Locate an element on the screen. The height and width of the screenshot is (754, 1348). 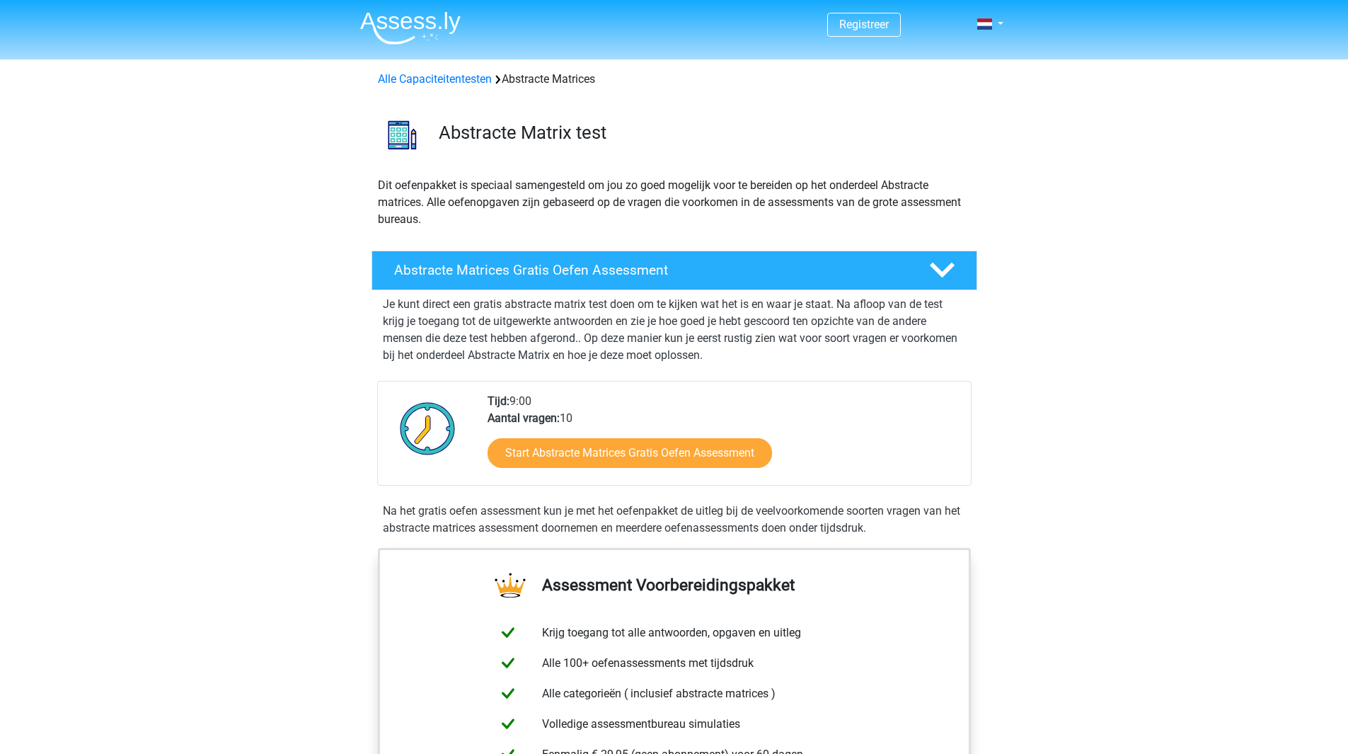
img: Assessly is located at coordinates (411, 28).